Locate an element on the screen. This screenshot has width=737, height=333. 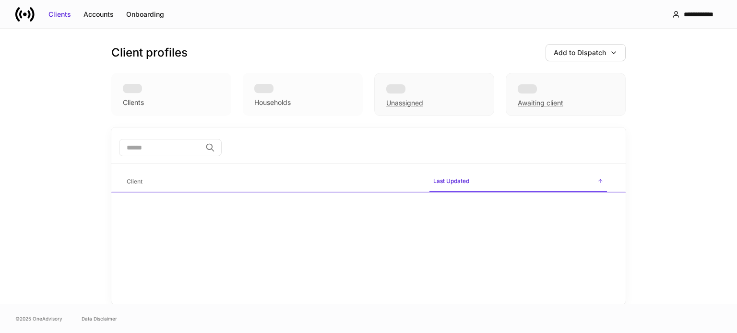
button: Add to Dispatch is located at coordinates (585, 53).